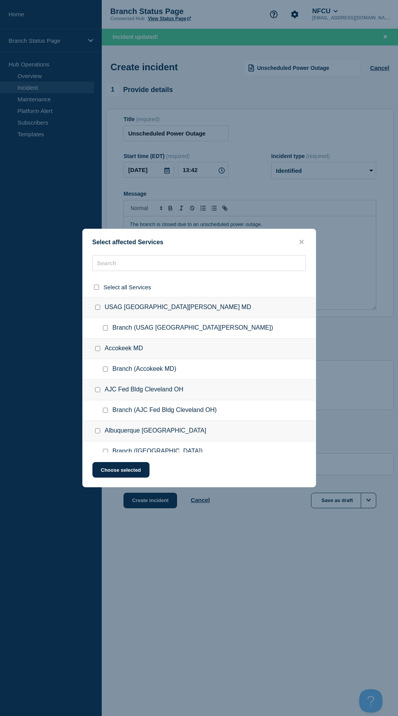 Image resolution: width=398 pixels, height=716 pixels. Describe the element at coordinates (199, 242) in the screenshot. I see `div: Select affected Services` at that location.